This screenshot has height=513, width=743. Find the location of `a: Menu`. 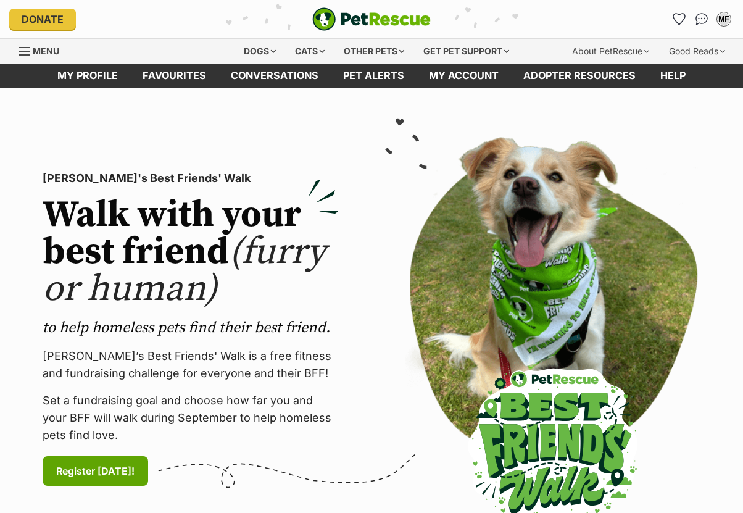

a: Menu is located at coordinates (43, 50).